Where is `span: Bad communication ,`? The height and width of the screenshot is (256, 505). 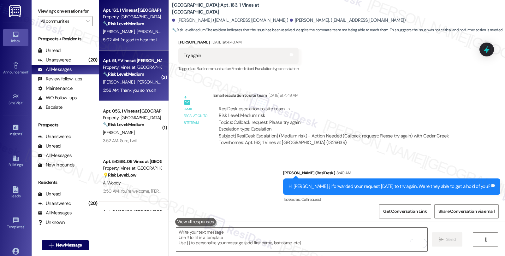 span: Bad communication , is located at coordinates (214, 68).